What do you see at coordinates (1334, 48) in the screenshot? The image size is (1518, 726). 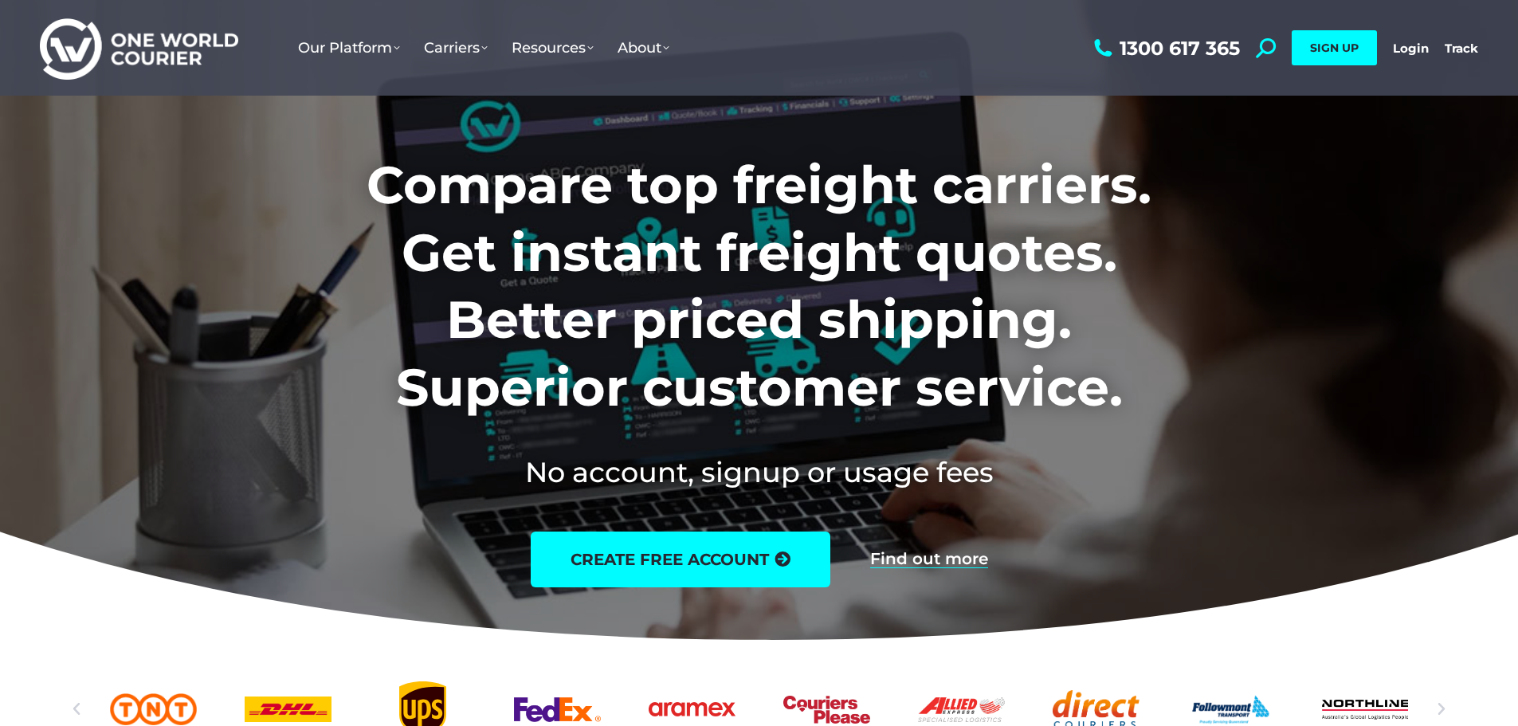 I see `span: SIGN UP` at bounding box center [1334, 48].